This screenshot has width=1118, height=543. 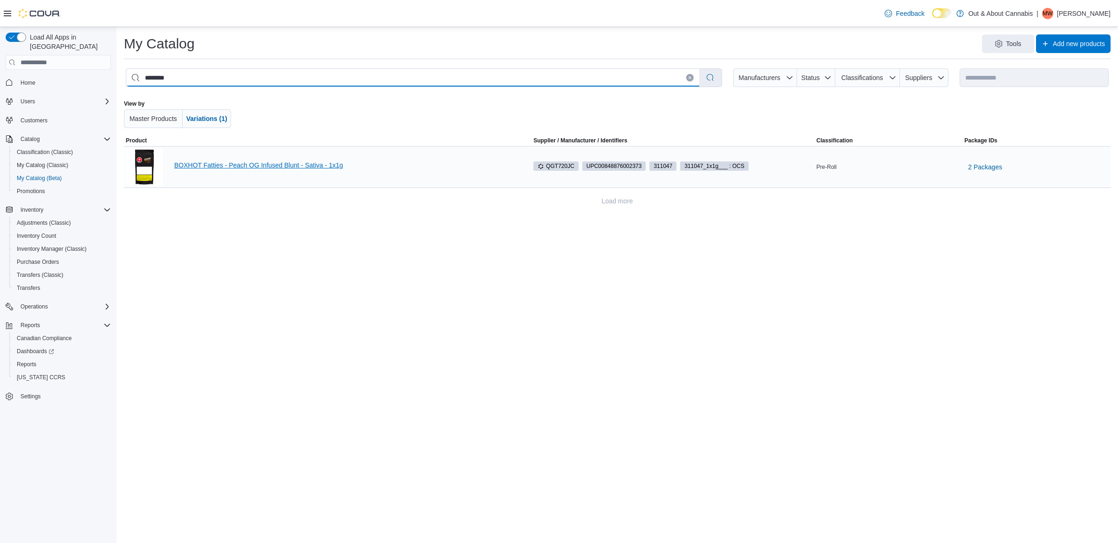 I want to click on span: Catalog, so click(x=30, y=139).